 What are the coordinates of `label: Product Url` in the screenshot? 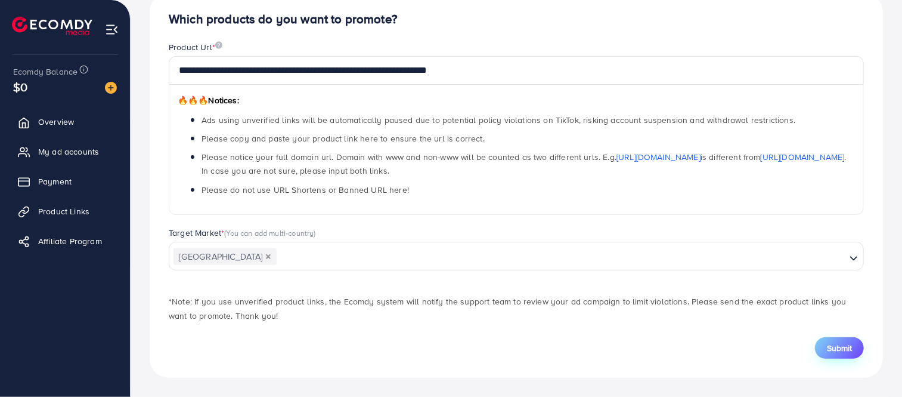 It's located at (196, 47).